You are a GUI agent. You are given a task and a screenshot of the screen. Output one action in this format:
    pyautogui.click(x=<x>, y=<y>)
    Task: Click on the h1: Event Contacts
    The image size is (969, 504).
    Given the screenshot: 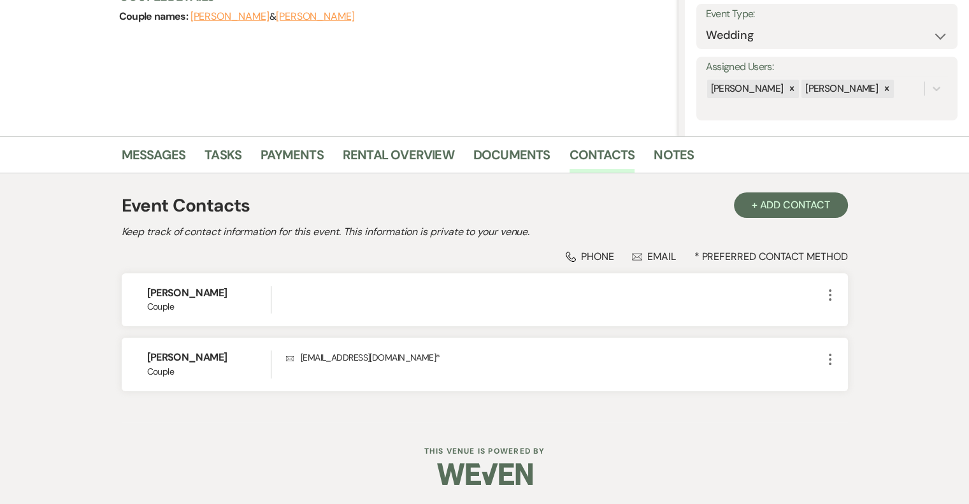 What is the action you would take?
    pyautogui.click(x=186, y=206)
    